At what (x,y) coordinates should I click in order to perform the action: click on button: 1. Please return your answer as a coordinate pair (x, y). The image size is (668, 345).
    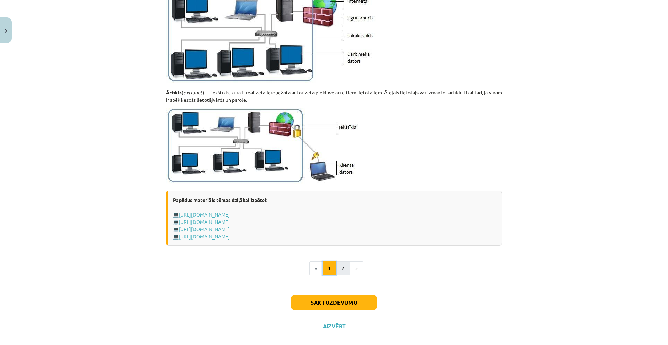
    Looking at the image, I should click on (329, 268).